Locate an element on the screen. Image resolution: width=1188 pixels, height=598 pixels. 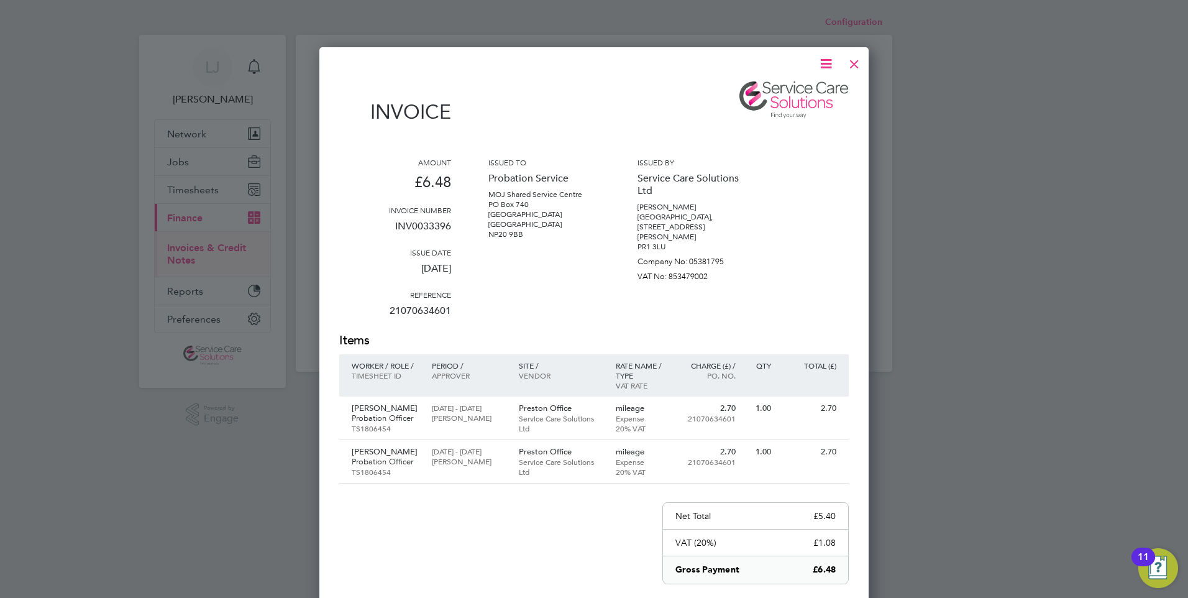
h3: Issued to is located at coordinates (544, 162).